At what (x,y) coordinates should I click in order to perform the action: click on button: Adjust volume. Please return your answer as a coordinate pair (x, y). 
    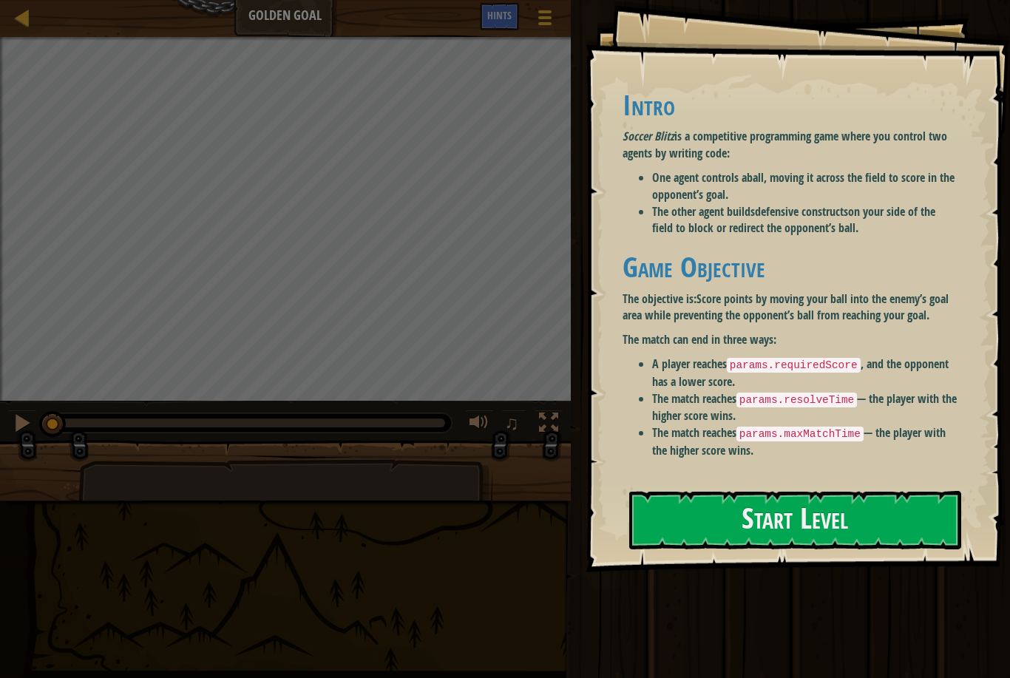
    Looking at the image, I should click on (479, 425).